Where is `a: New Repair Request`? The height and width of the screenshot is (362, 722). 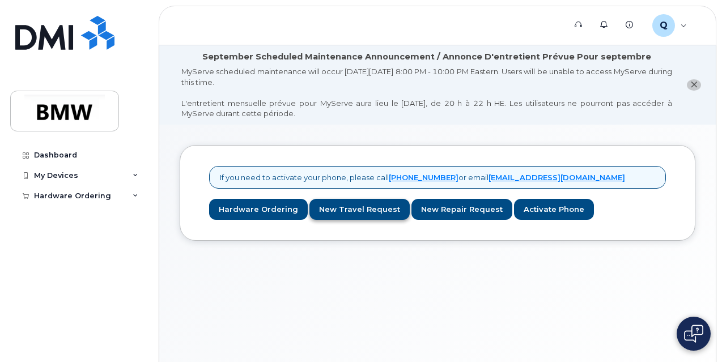 a: New Repair Request is located at coordinates (462, 209).